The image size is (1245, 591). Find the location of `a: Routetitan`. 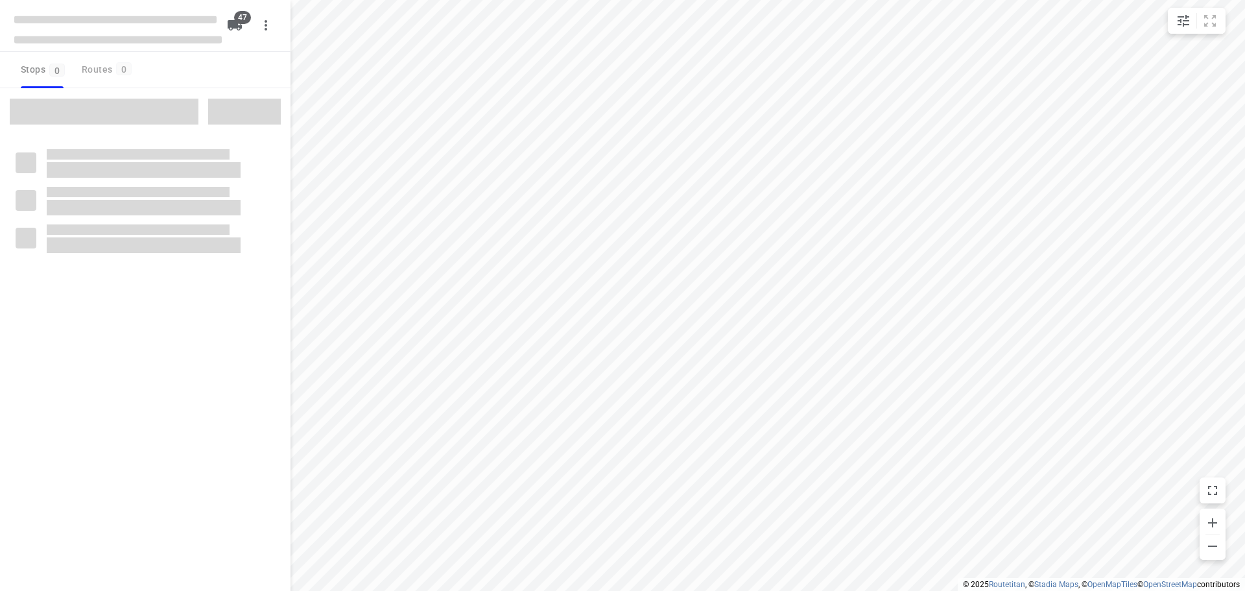

a: Routetitan is located at coordinates (1007, 584).